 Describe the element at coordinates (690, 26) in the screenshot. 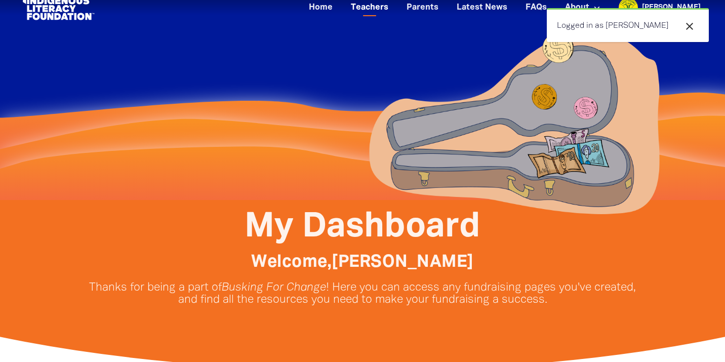

I see `button: close` at that location.